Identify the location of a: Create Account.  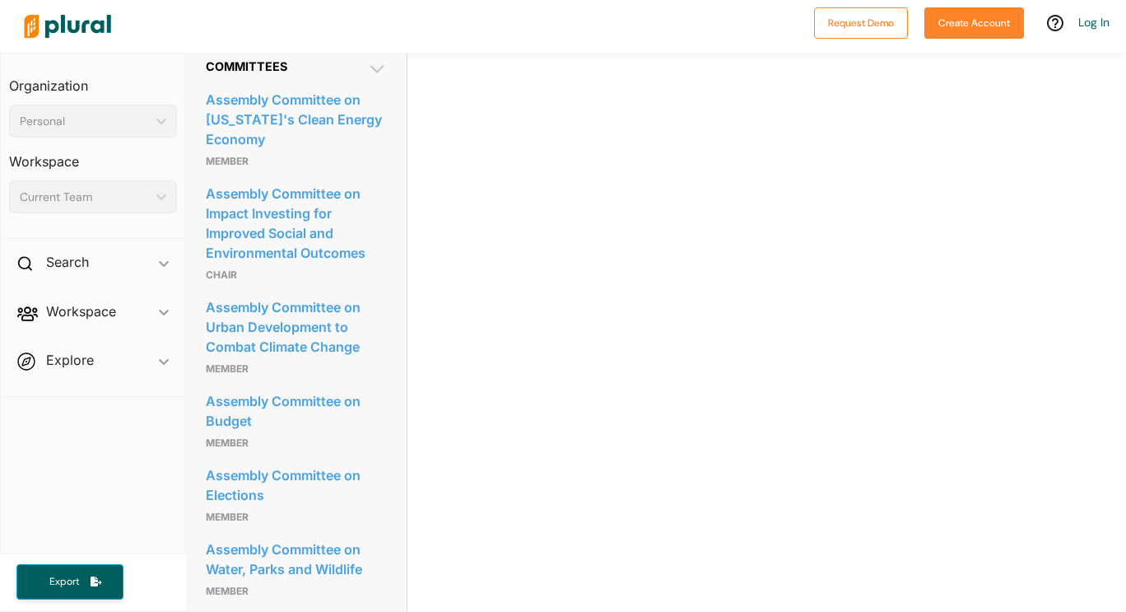
(974, 21).